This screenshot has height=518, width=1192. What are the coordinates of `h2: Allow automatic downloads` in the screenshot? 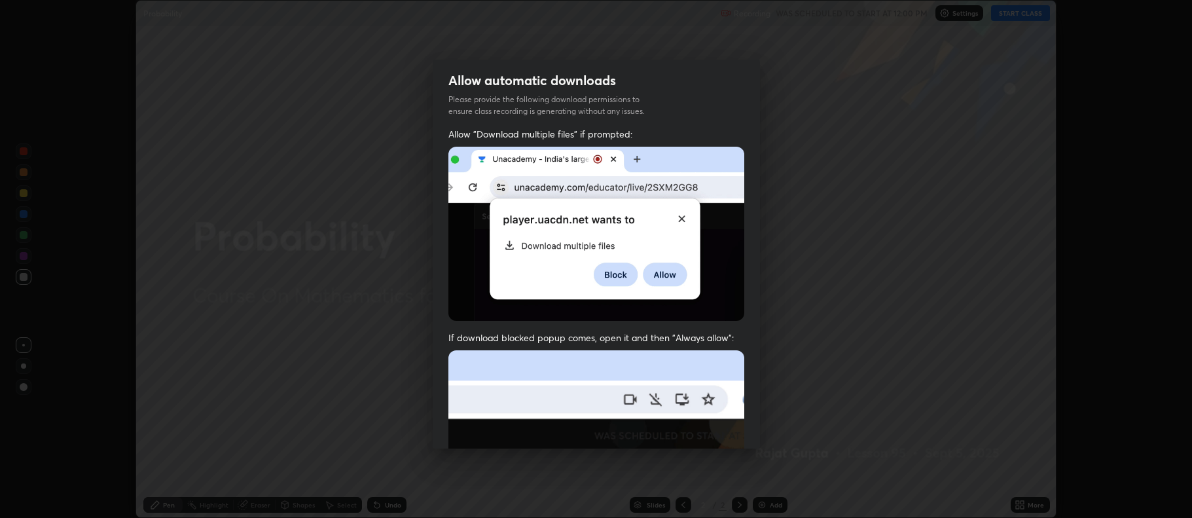 It's located at (532, 81).